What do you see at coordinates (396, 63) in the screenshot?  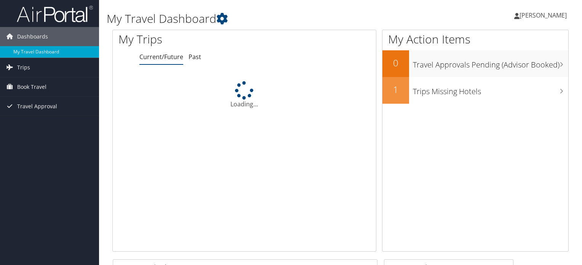 I see `h2: 0` at bounding box center [396, 63].